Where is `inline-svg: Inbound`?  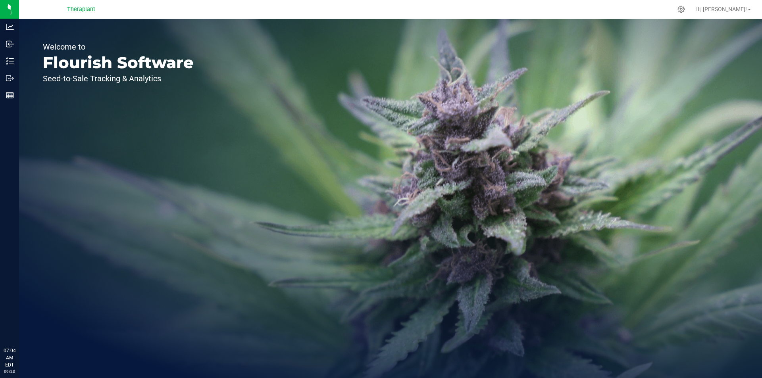 inline-svg: Inbound is located at coordinates (10, 44).